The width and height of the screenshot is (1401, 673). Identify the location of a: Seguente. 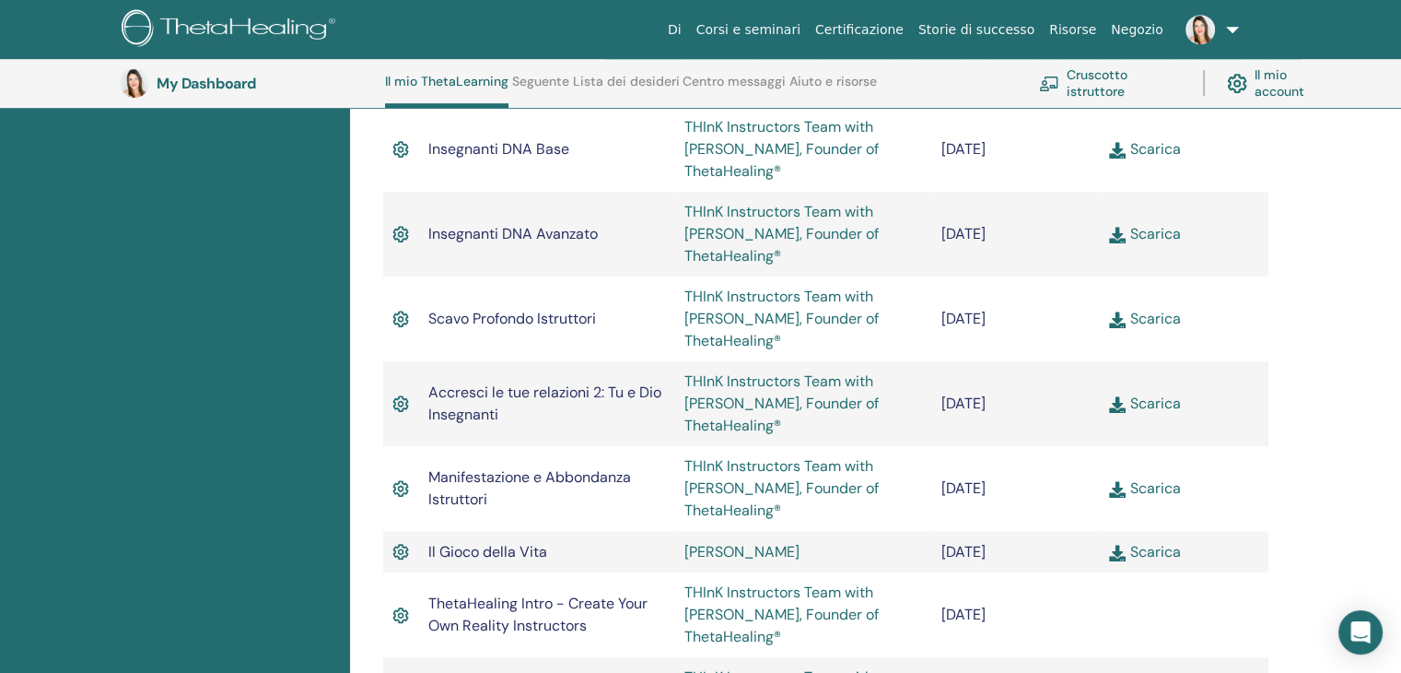
(541, 88).